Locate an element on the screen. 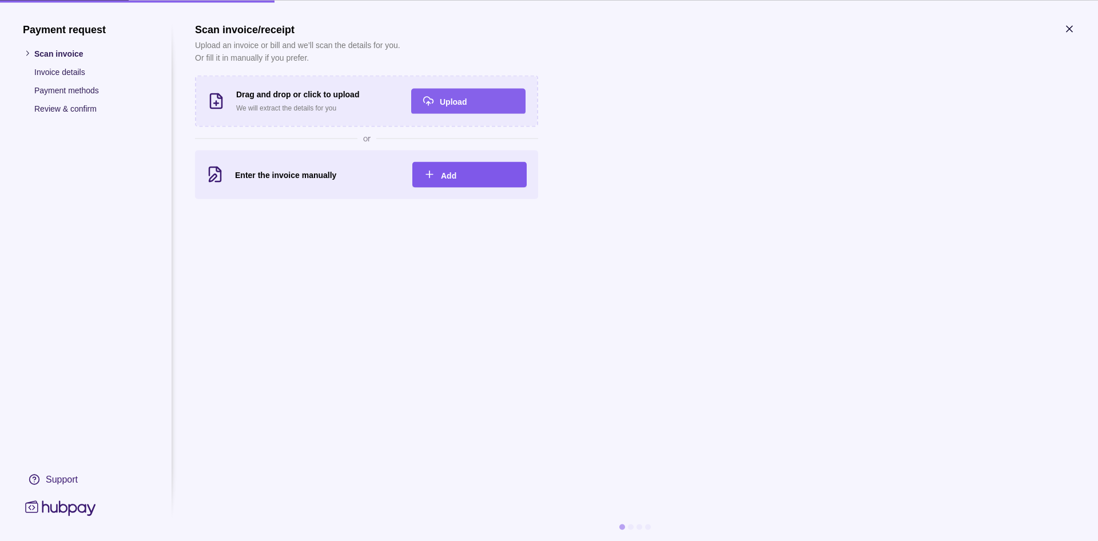 This screenshot has width=1098, height=541. button: Add is located at coordinates (470, 174).